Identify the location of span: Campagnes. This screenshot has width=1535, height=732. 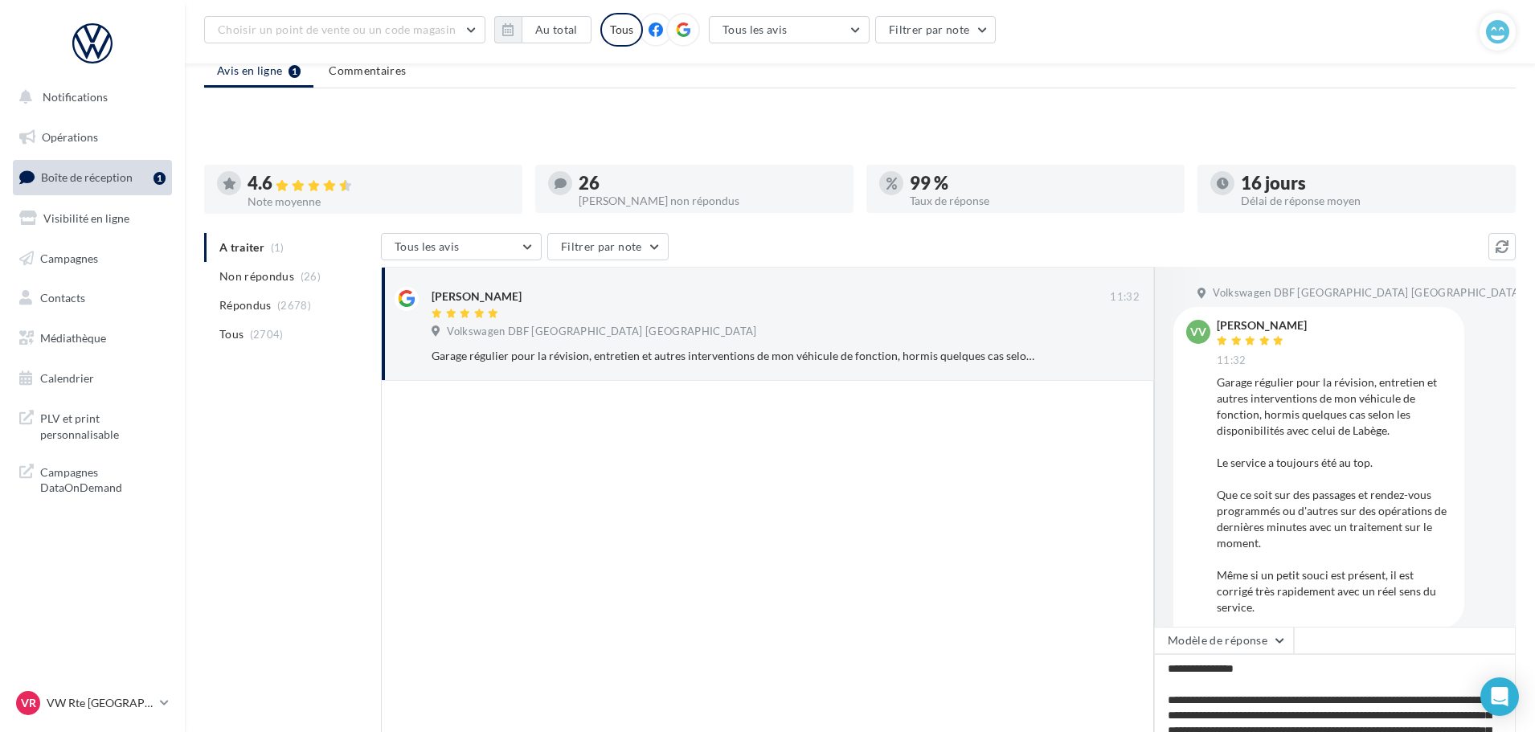
(69, 257).